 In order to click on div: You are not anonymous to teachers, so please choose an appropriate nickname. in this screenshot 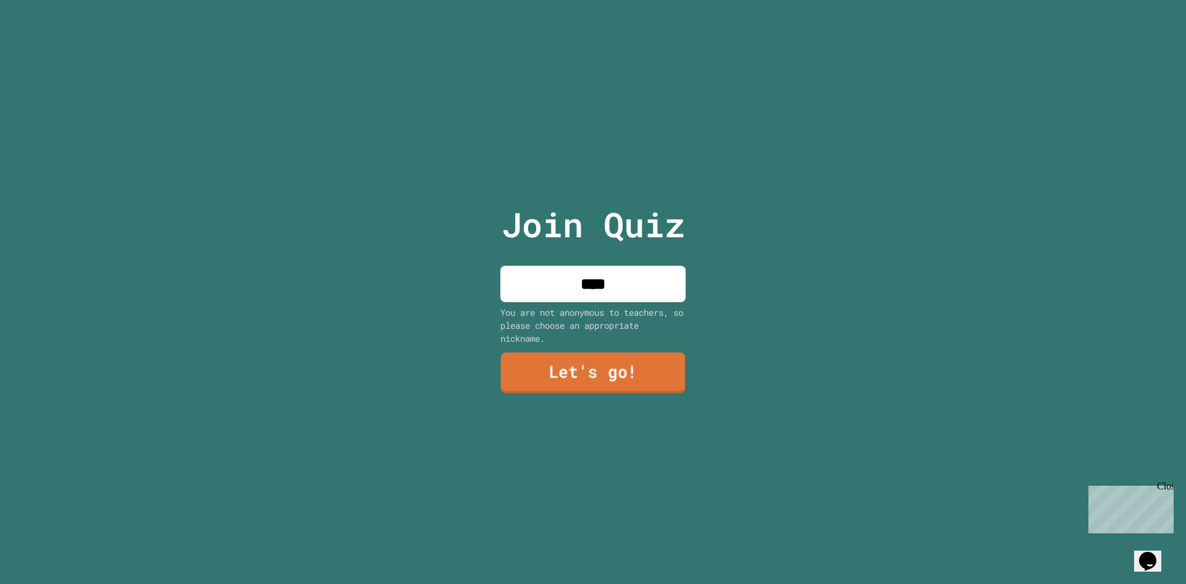, I will do `click(593, 325)`.